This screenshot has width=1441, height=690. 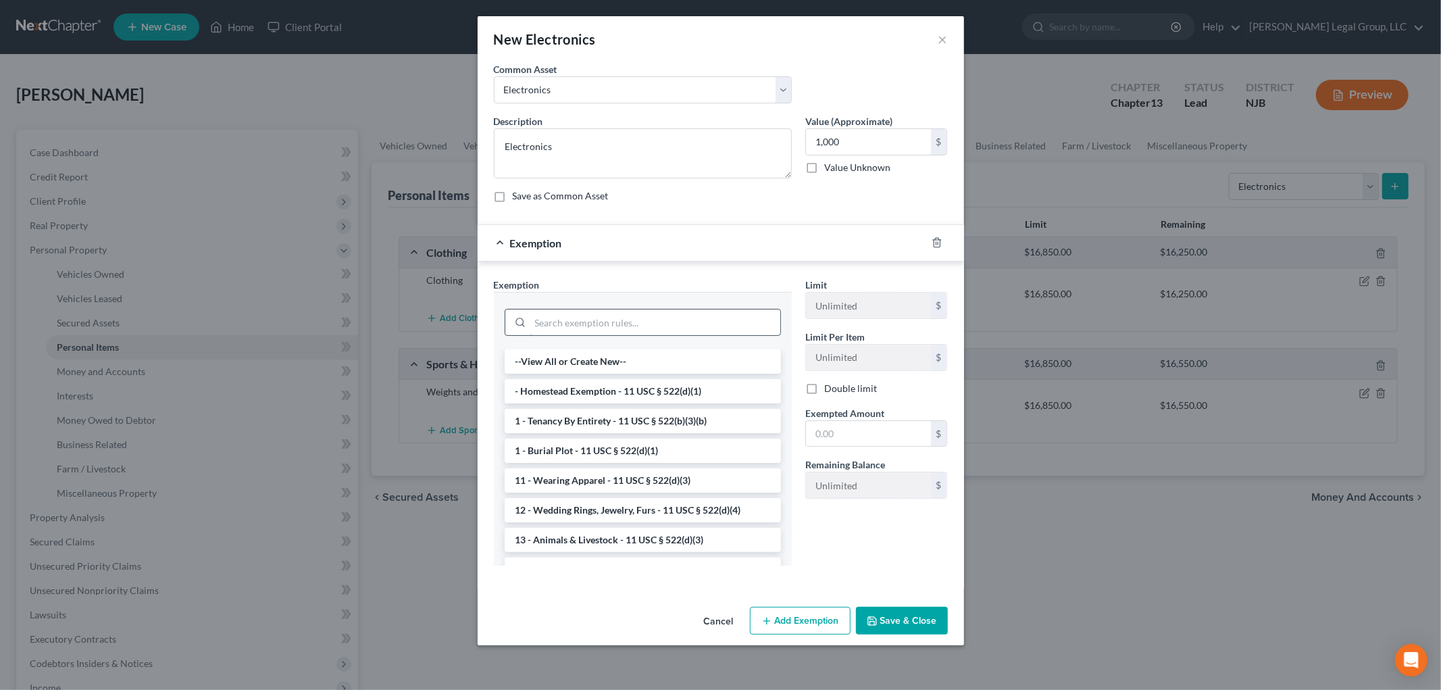 I want to click on li: 1 - Tenancy By Entirety - 11 USC § 522(b)(3)(b), so click(x=642, y=421).